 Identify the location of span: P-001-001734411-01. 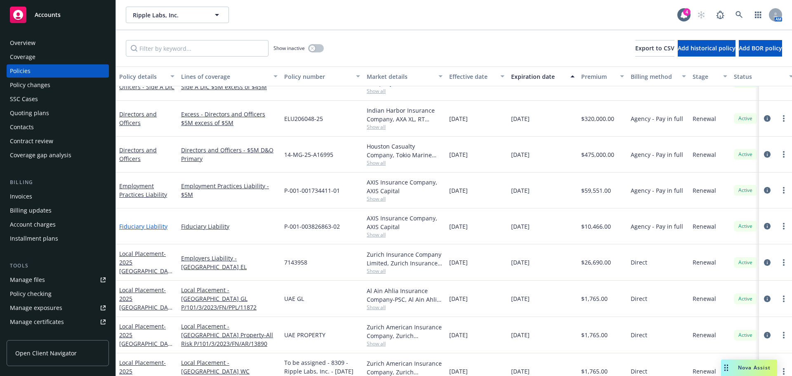
(312, 190).